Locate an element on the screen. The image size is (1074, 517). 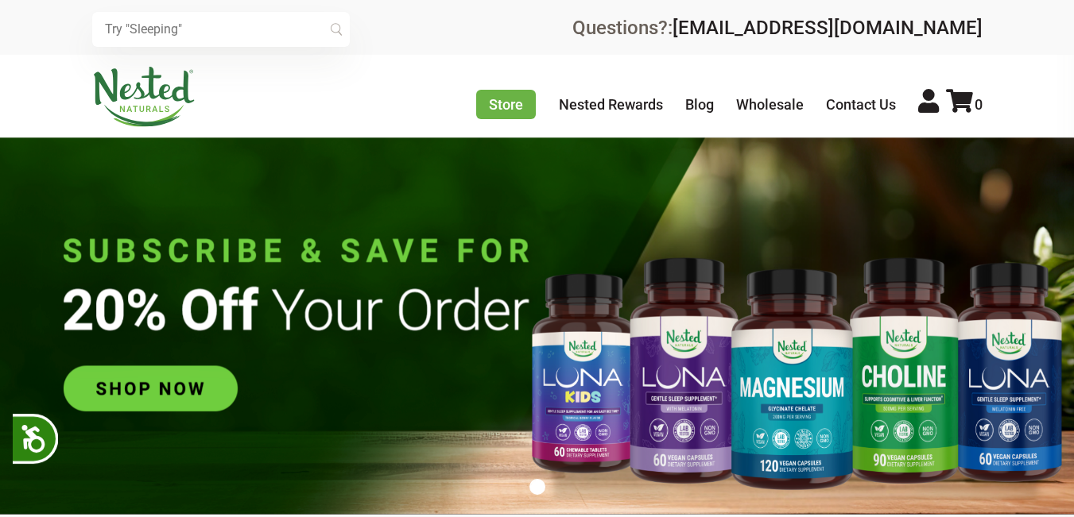
a: Blog is located at coordinates (699, 104).